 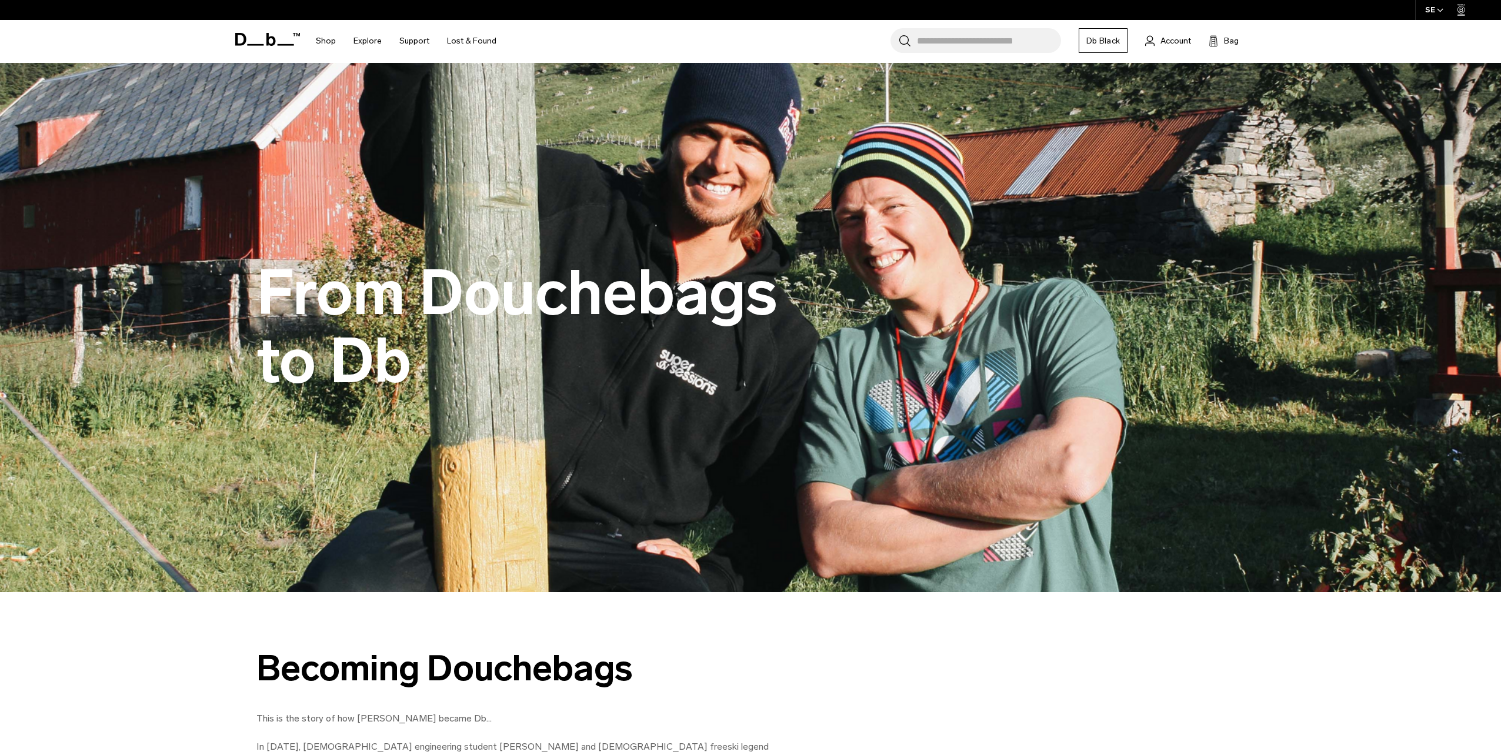 What do you see at coordinates (521, 668) in the screenshot?
I see `div: Becoming Douchebags` at bounding box center [521, 668].